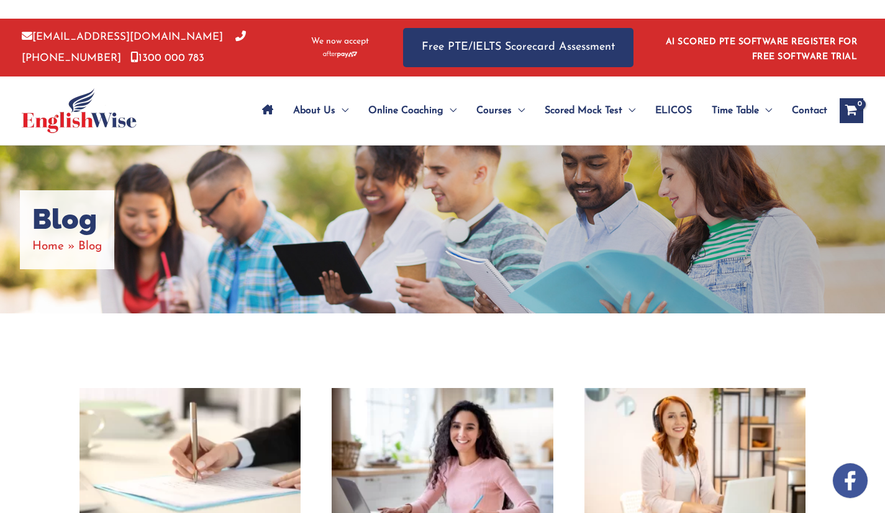 Image resolution: width=885 pixels, height=513 pixels. I want to click on img: cropped-ew-logo, so click(79, 111).